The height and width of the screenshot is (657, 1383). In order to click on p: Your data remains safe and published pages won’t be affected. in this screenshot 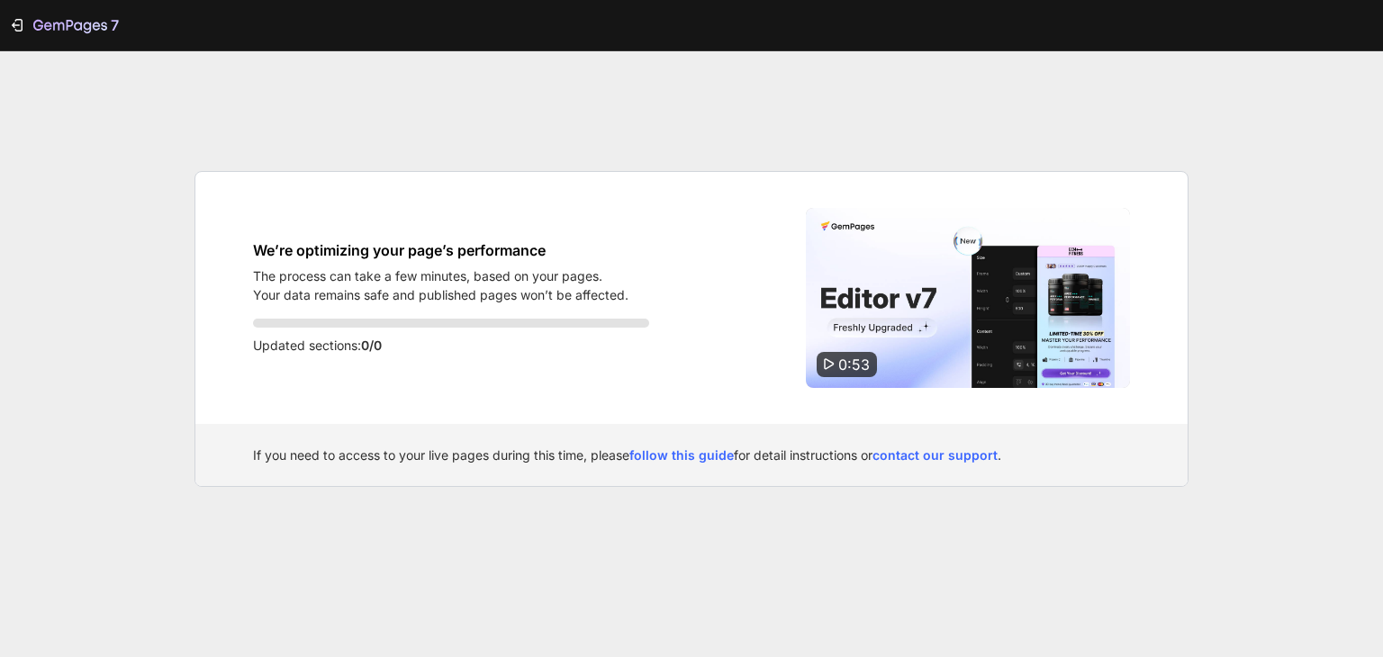, I will do `click(440, 294)`.